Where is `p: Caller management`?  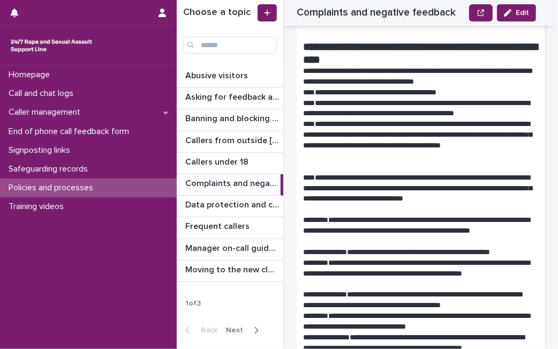
p: Caller management is located at coordinates (47, 112).